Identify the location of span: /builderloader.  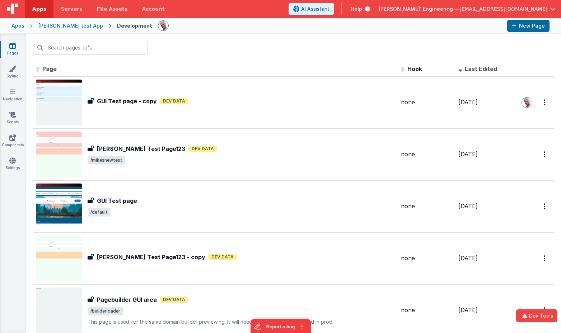
(105, 311).